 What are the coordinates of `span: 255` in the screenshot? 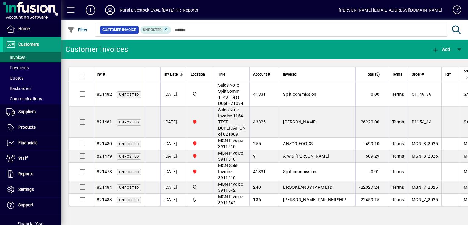 It's located at (257, 143).